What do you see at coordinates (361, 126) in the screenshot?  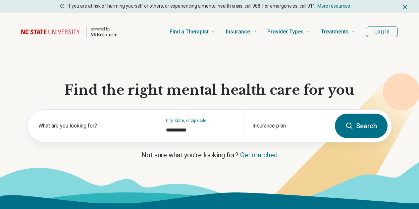 I see `button: Search` at bounding box center [361, 126].